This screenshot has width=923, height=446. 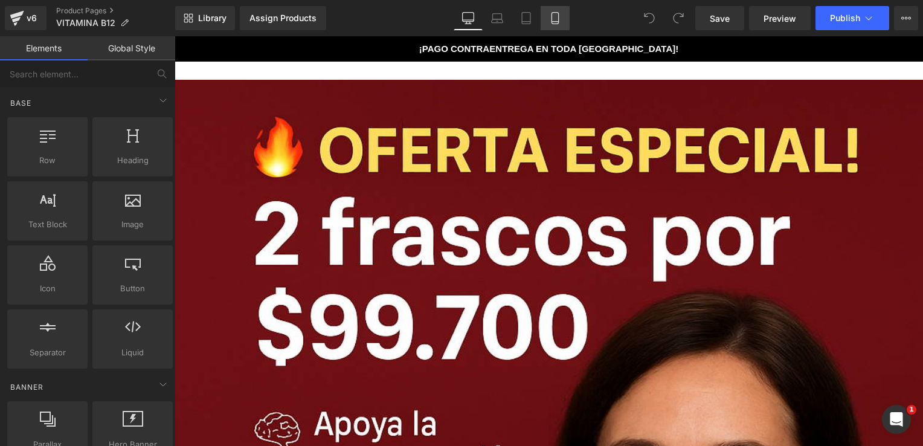 What do you see at coordinates (555, 18) in the screenshot?
I see `a: Mobile` at bounding box center [555, 18].